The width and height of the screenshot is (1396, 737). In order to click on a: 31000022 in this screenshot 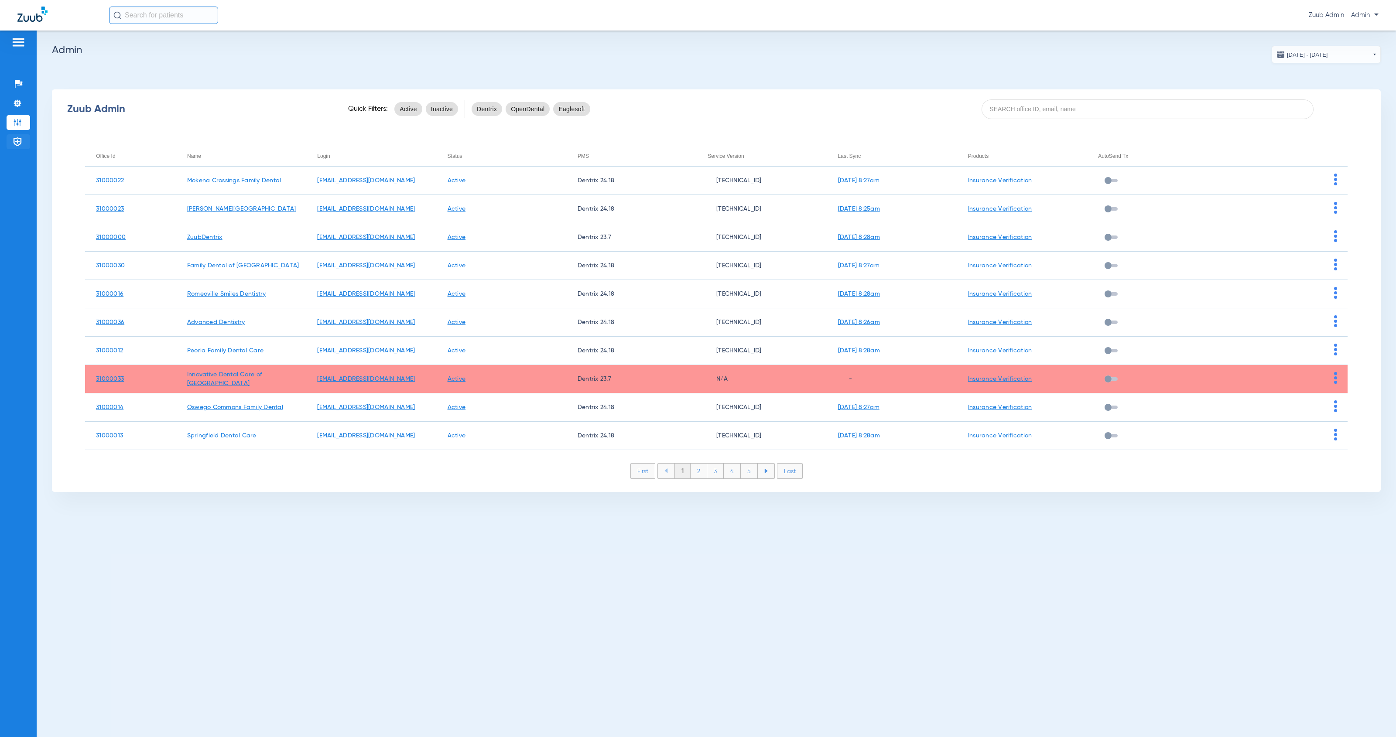, I will do `click(110, 181)`.